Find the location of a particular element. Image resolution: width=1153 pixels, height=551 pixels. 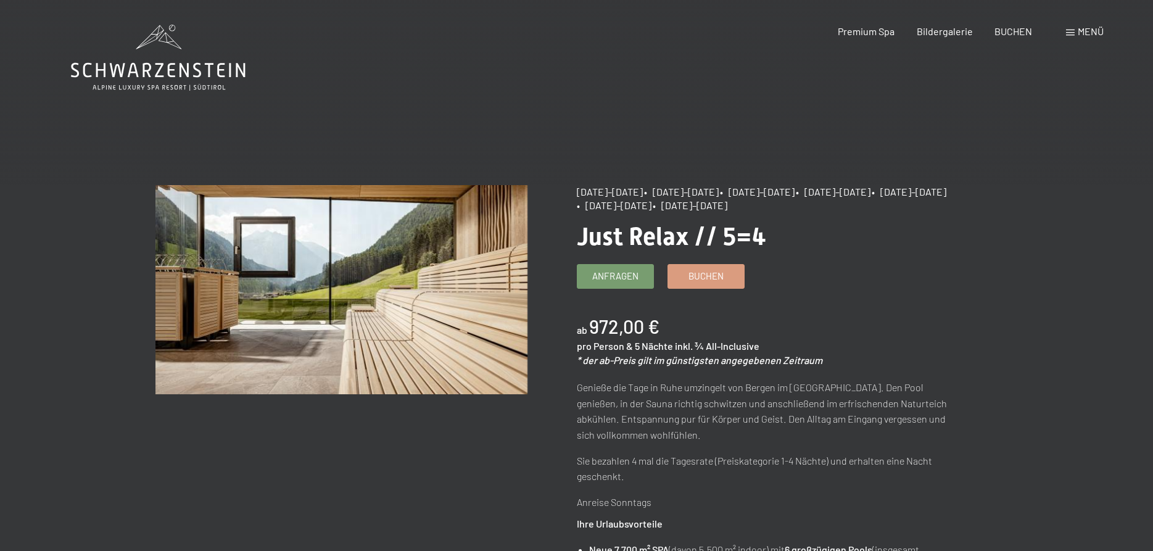

span: Premium Spa is located at coordinates (866, 31).